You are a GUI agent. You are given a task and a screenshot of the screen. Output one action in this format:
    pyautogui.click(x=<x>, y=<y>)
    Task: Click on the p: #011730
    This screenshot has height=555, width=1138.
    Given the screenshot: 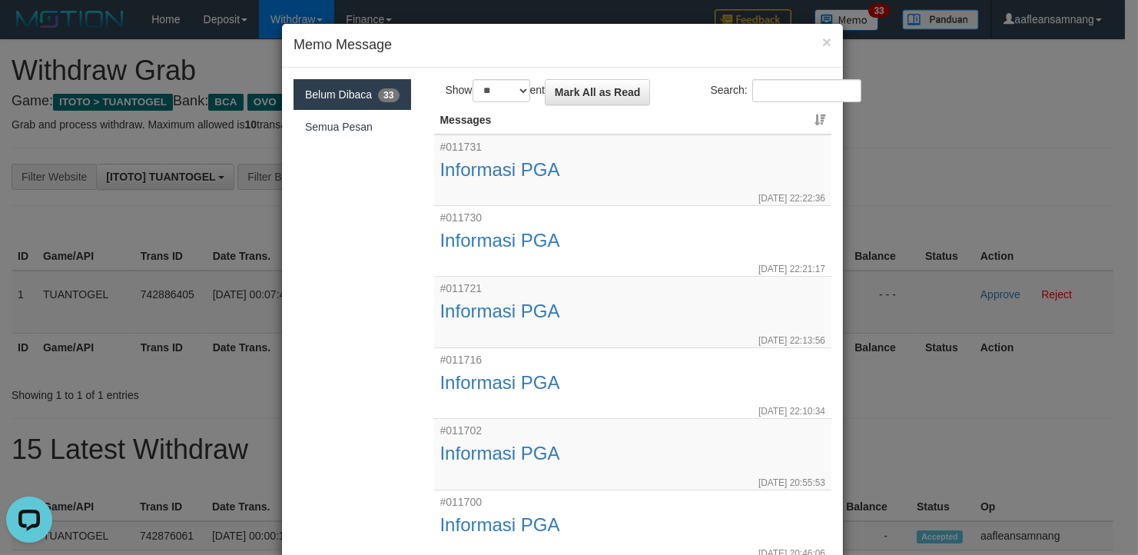 What is the action you would take?
    pyautogui.click(x=633, y=217)
    